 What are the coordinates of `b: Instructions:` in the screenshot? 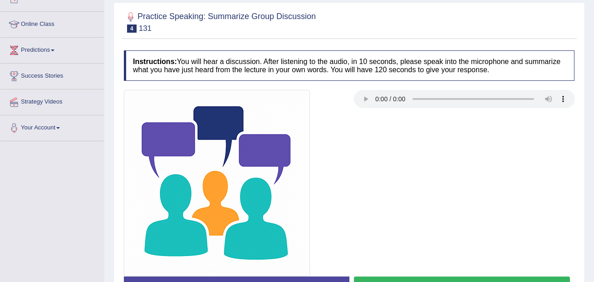 It's located at (155, 61).